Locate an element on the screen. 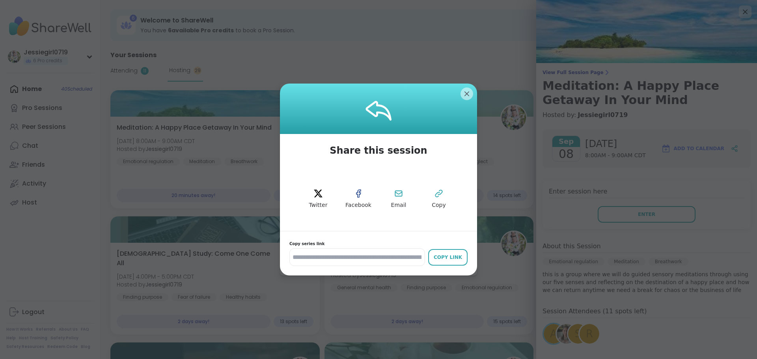 This screenshot has width=757, height=359. a: Email is located at coordinates (399, 199).